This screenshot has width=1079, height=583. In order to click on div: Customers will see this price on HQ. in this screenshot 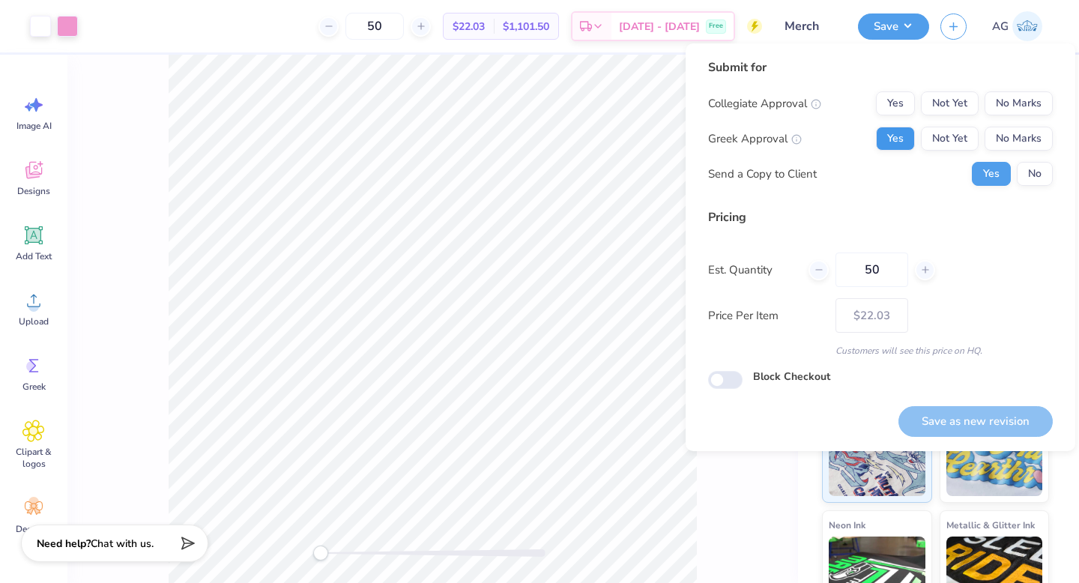, I will do `click(880, 351)`.